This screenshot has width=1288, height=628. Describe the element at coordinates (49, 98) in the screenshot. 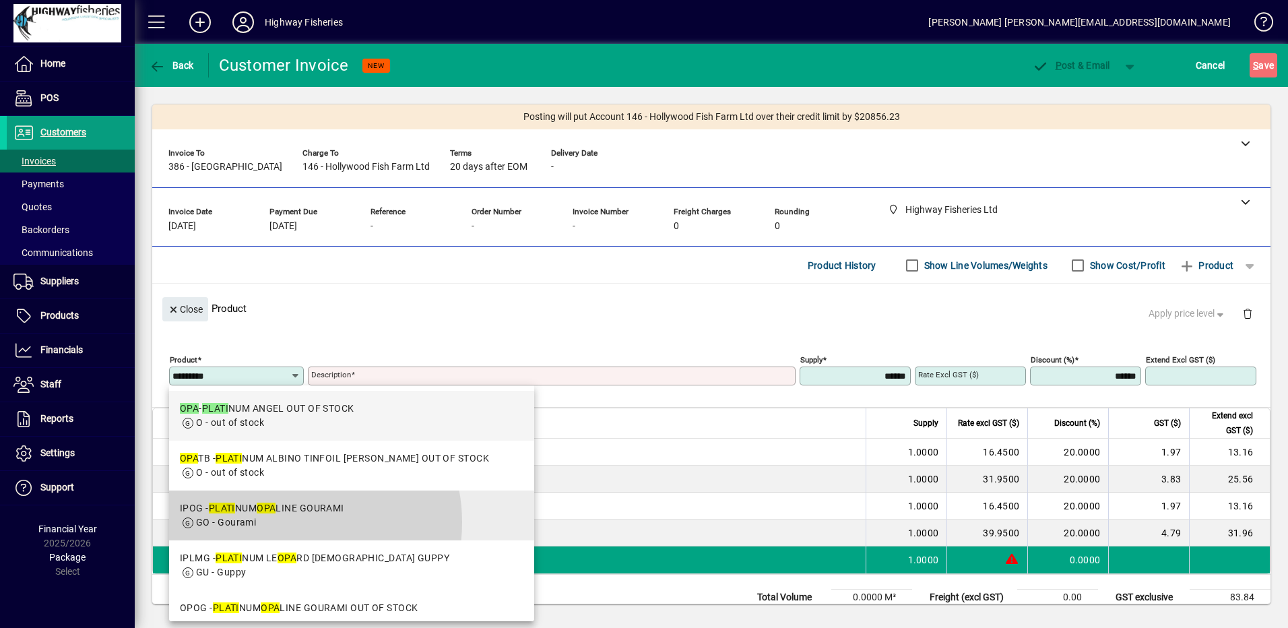

I see `span: POS` at that location.